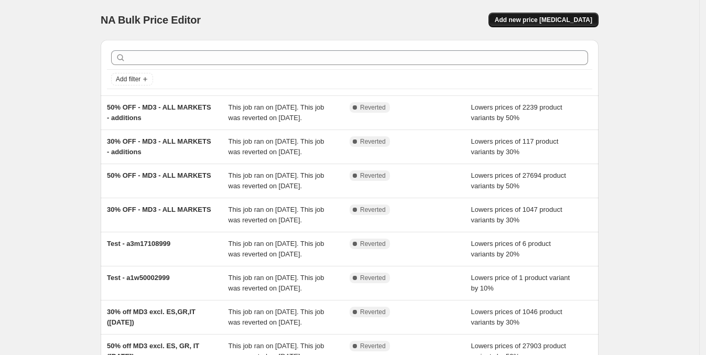 The height and width of the screenshot is (355, 706). Describe the element at coordinates (159, 112) in the screenshot. I see `span: 50% OFF - MD3 - ALL MARKETS - additions` at that location.